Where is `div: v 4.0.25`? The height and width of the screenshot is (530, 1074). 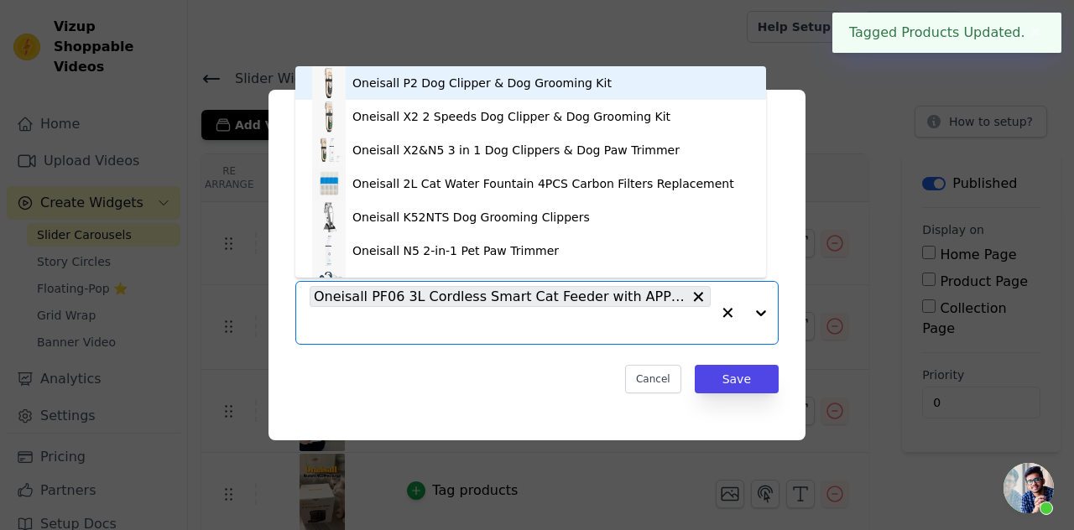
div: v 4.0.25 is located at coordinates (65, 34).